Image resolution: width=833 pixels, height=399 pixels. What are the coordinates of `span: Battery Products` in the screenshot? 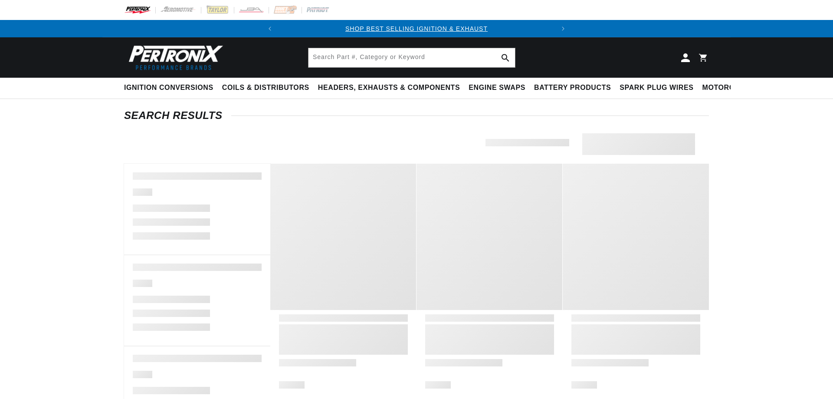 It's located at (572, 88).